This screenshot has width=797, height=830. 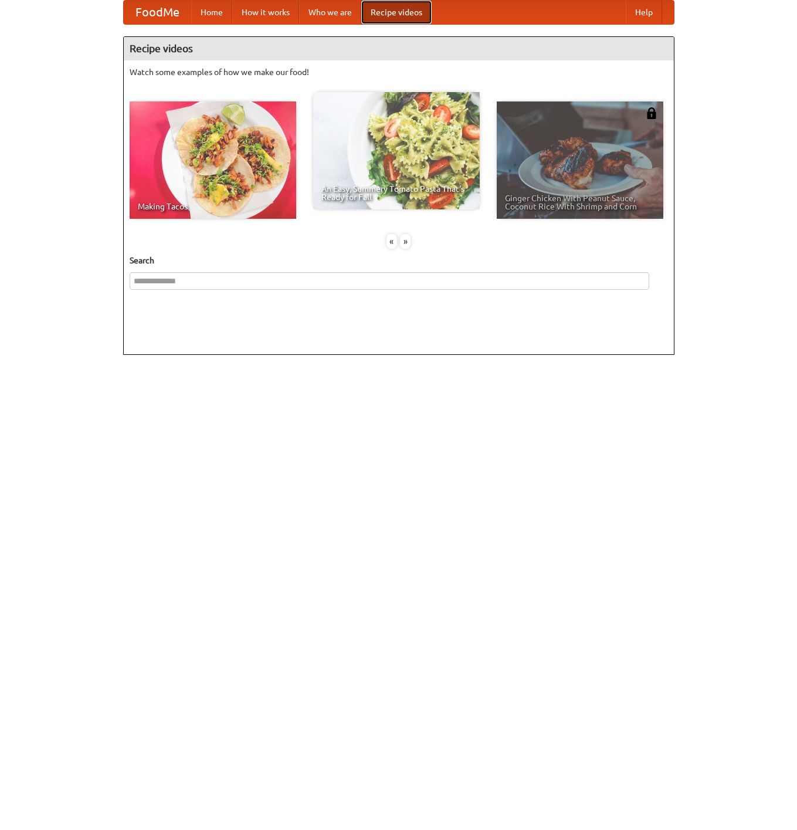 What do you see at coordinates (157, 12) in the screenshot?
I see `a: FoodMe` at bounding box center [157, 12].